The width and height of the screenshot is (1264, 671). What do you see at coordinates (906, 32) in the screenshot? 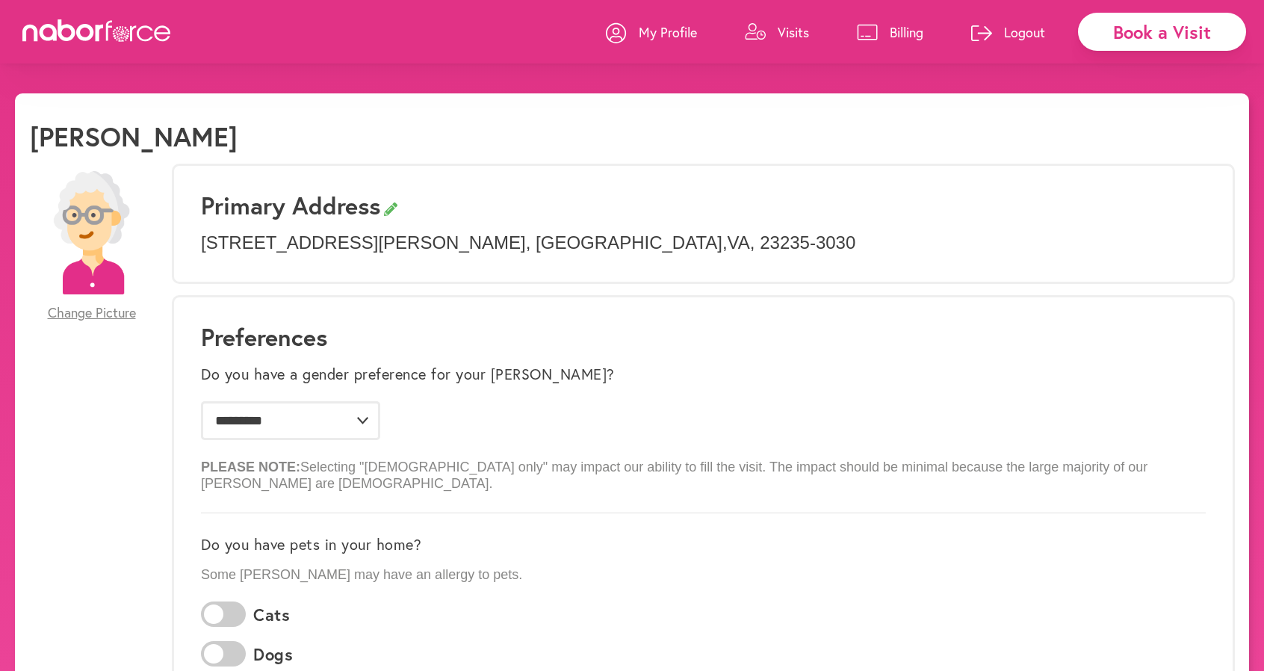
I see `p: Billing` at bounding box center [906, 32].